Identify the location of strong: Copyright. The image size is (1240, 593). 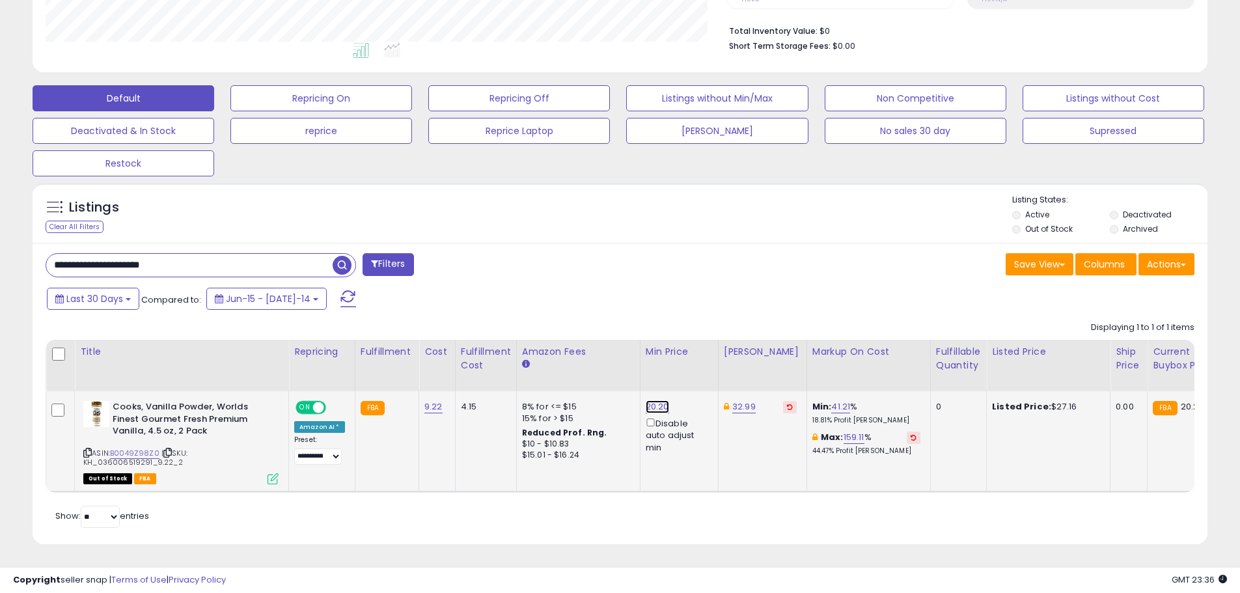
(36, 579).